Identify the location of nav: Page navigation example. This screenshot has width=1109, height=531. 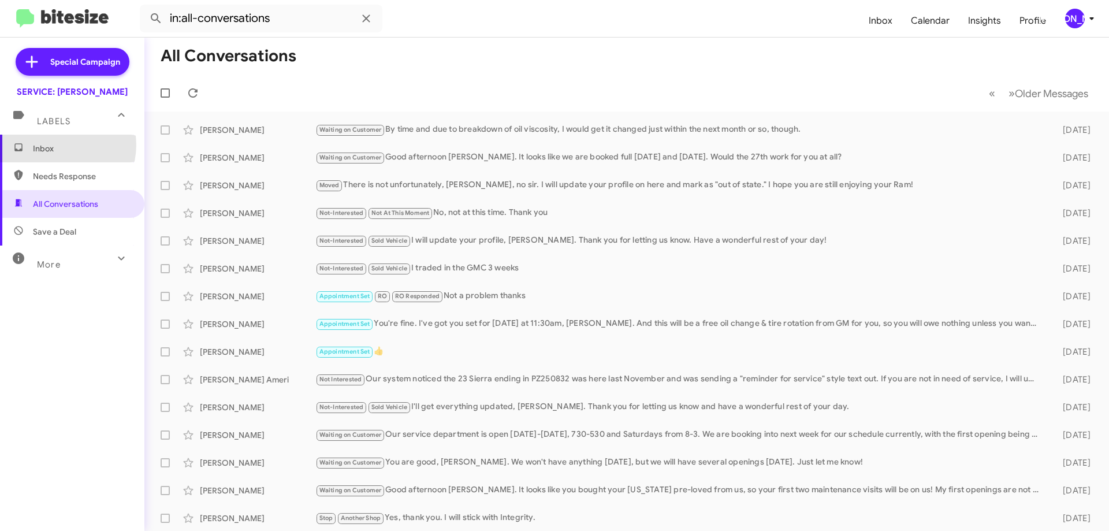
(1039, 93).